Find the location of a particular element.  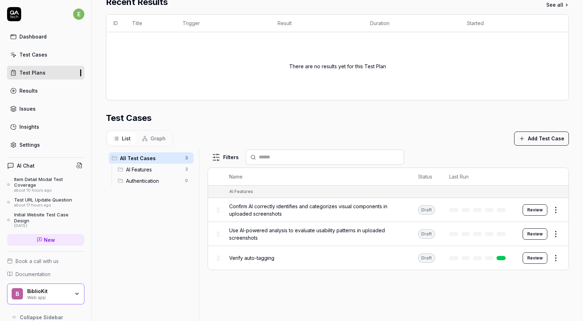

div: about 10 hours ago is located at coordinates (49, 190).